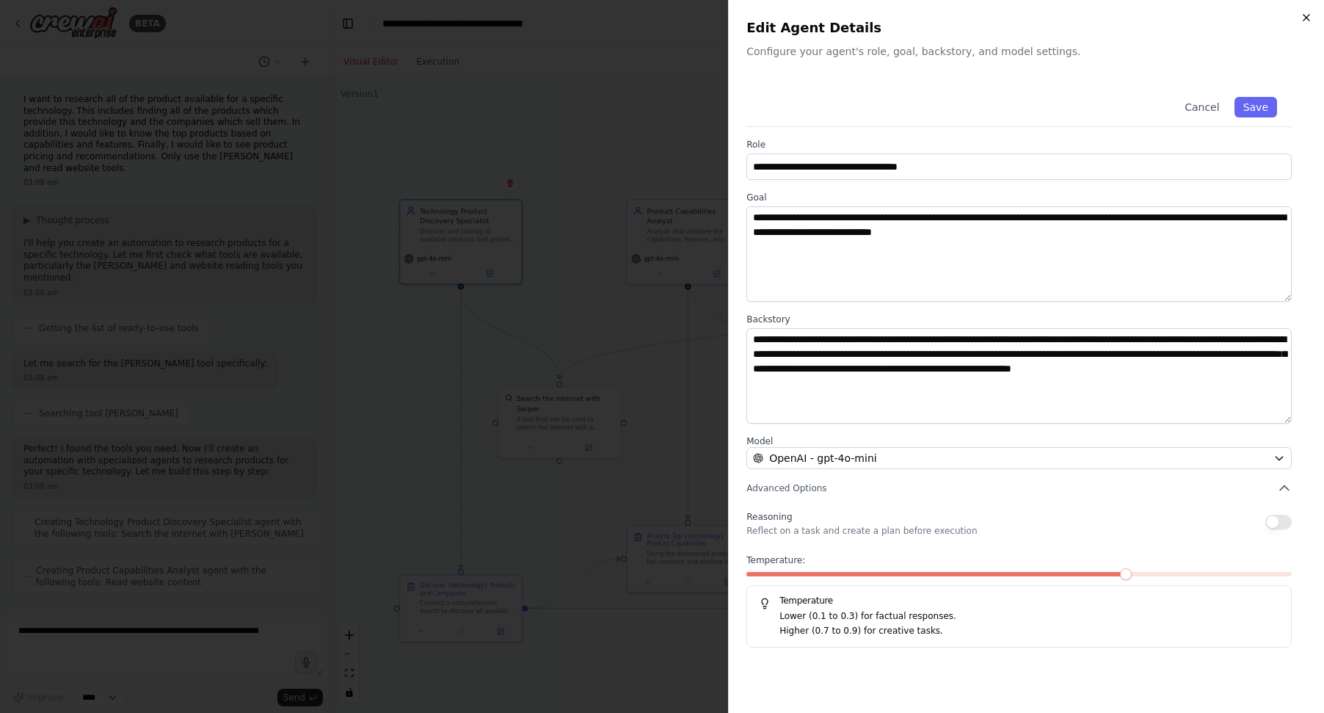  What do you see at coordinates (1019, 145) in the screenshot?
I see `label: Role` at bounding box center [1019, 145].